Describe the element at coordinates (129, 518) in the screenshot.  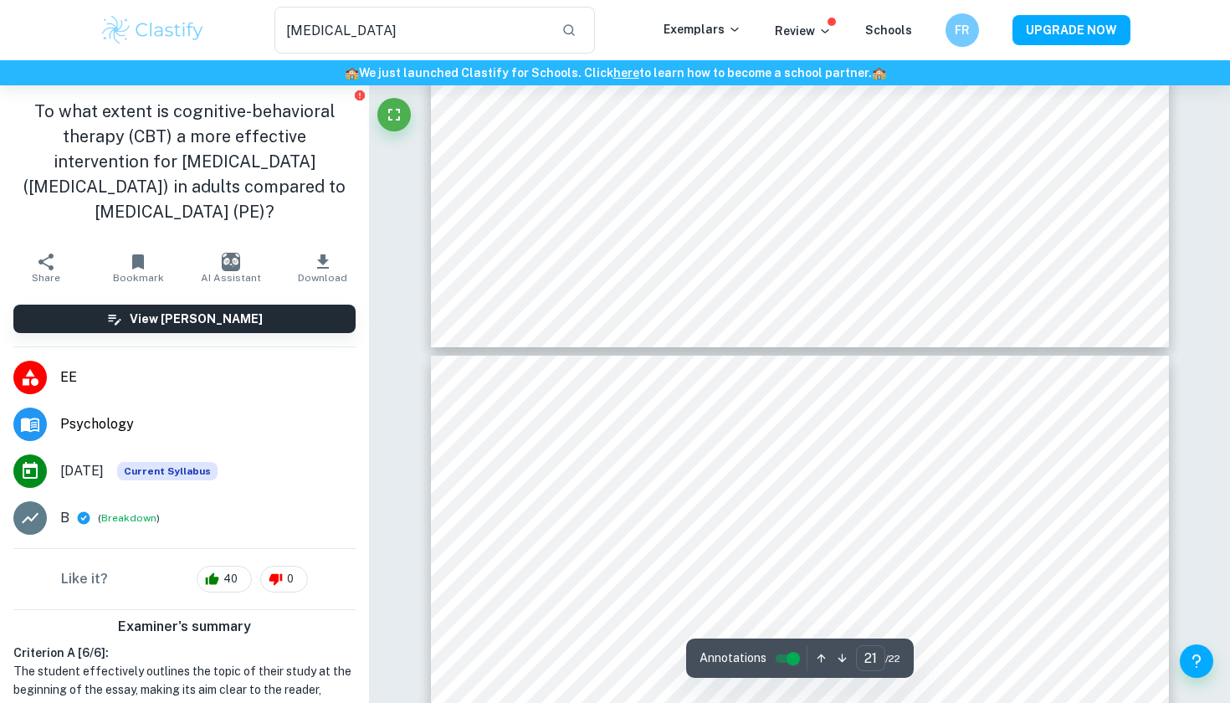
I see `button: Breakdown` at that location.